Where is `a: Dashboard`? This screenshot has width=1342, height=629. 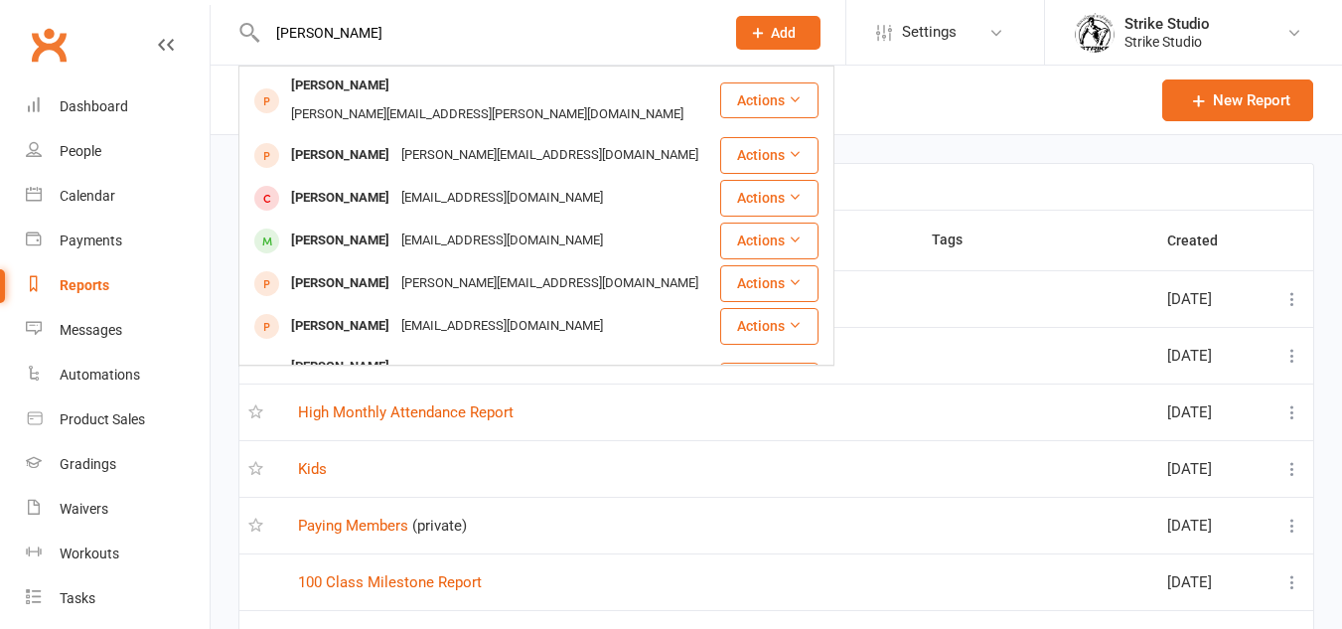 a: Dashboard is located at coordinates (117, 106).